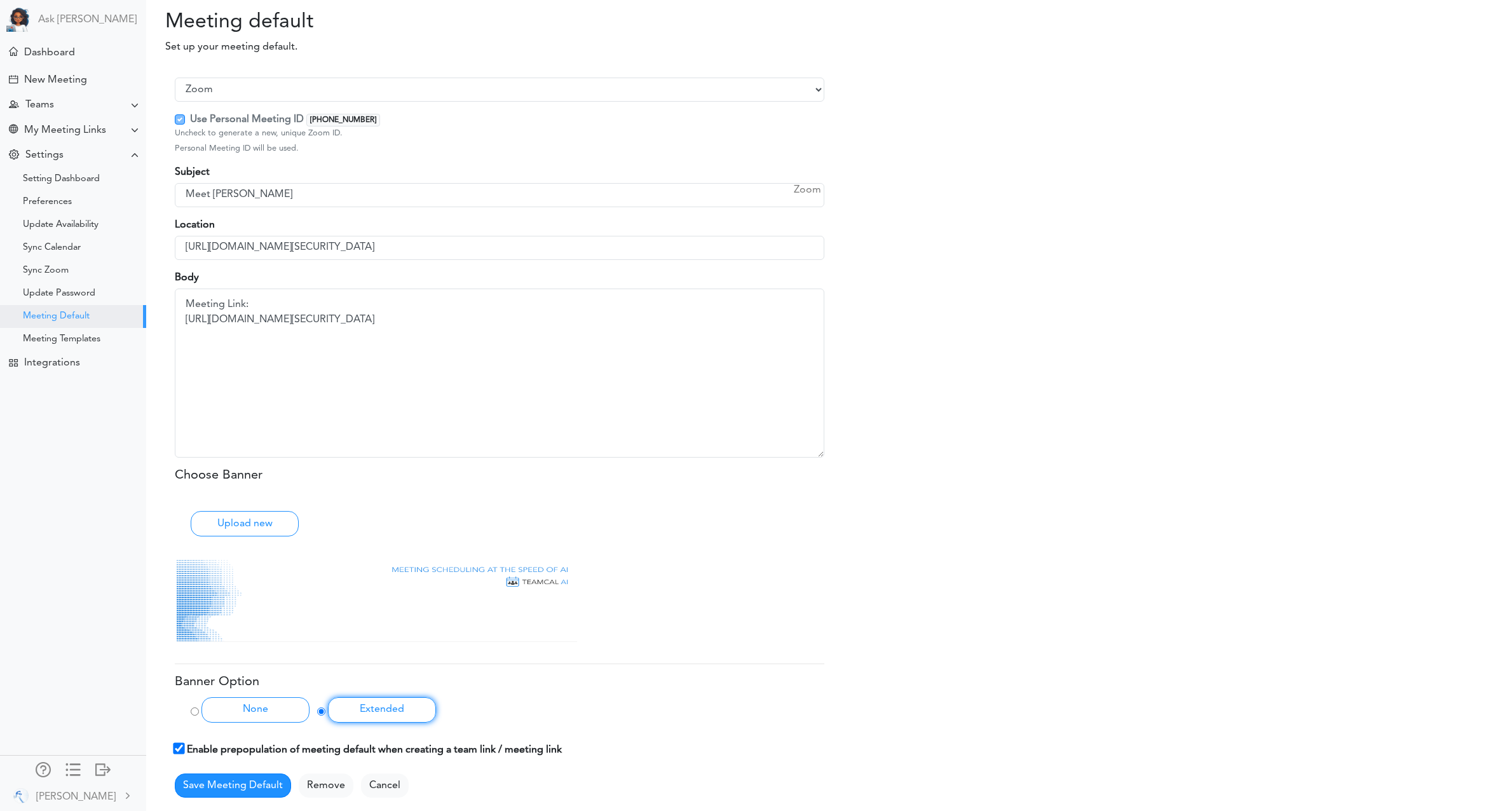  Describe the element at coordinates (13, 80) in the screenshot. I see `div: Create Meeting` at that location.